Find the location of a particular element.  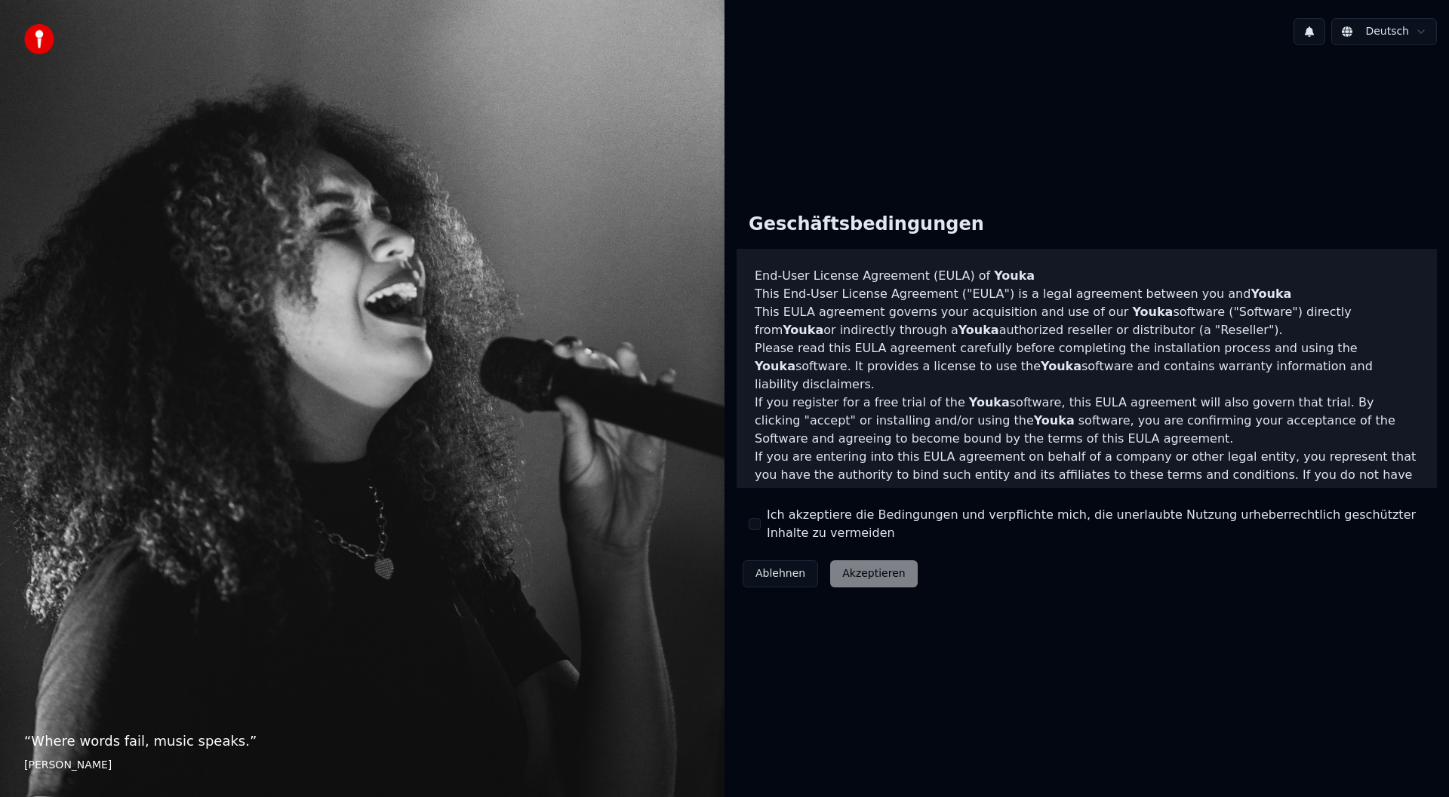

h3: End-User License Agreement (EULA) of is located at coordinates (1086, 276).